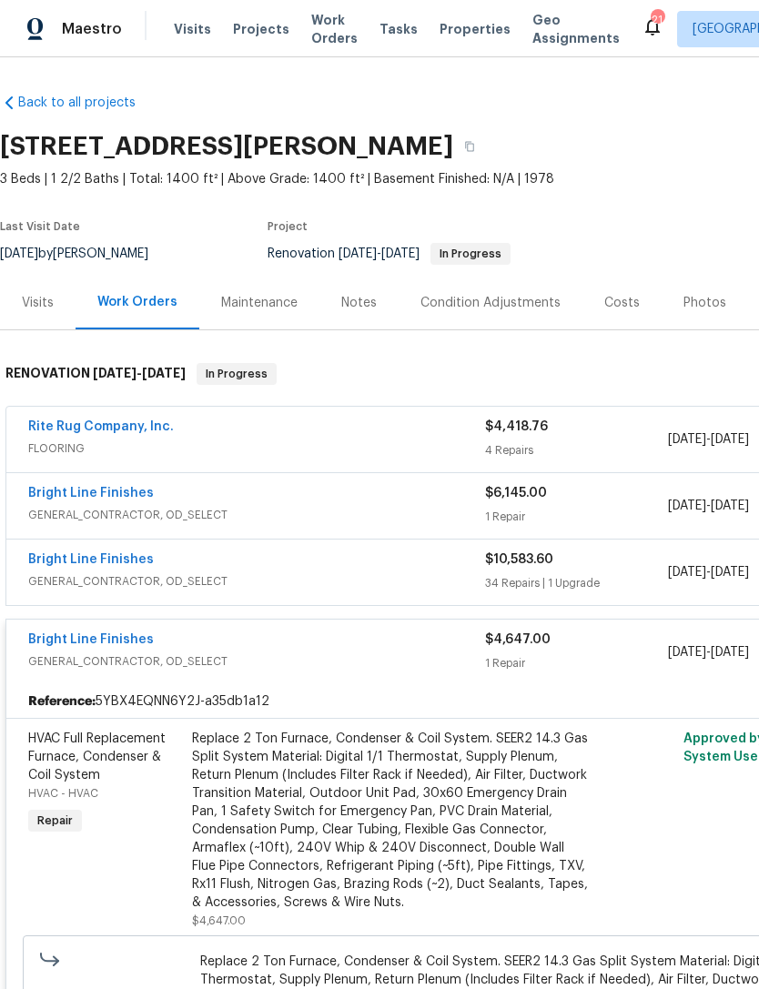 This screenshot has width=759, height=989. I want to click on a: Rite Rug Company, Inc., so click(101, 427).